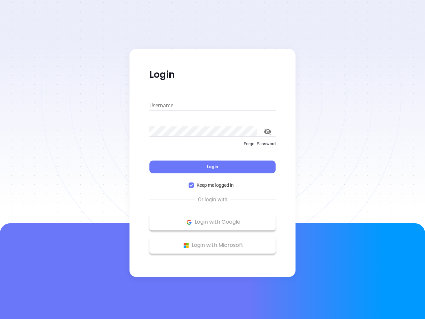 The image size is (425, 319). What do you see at coordinates (213, 222) in the screenshot?
I see `p: Login with Google` at bounding box center [213, 222].